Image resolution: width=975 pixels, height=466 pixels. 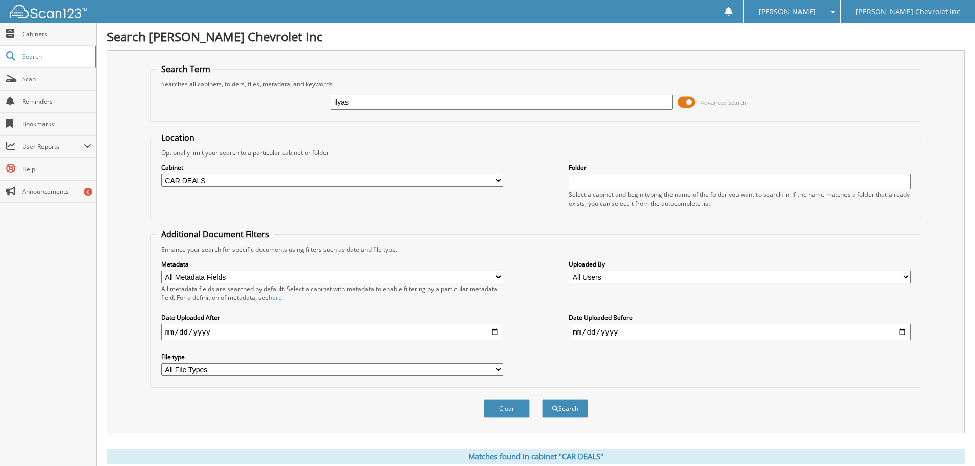 What do you see at coordinates (740, 167) in the screenshot?
I see `label: Folder` at bounding box center [740, 167].